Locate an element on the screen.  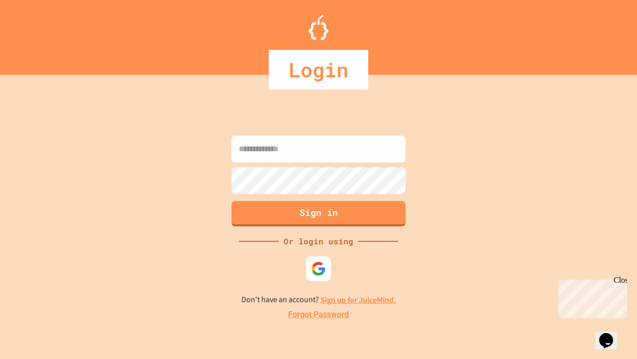
img: Logo.svg is located at coordinates (319, 27).